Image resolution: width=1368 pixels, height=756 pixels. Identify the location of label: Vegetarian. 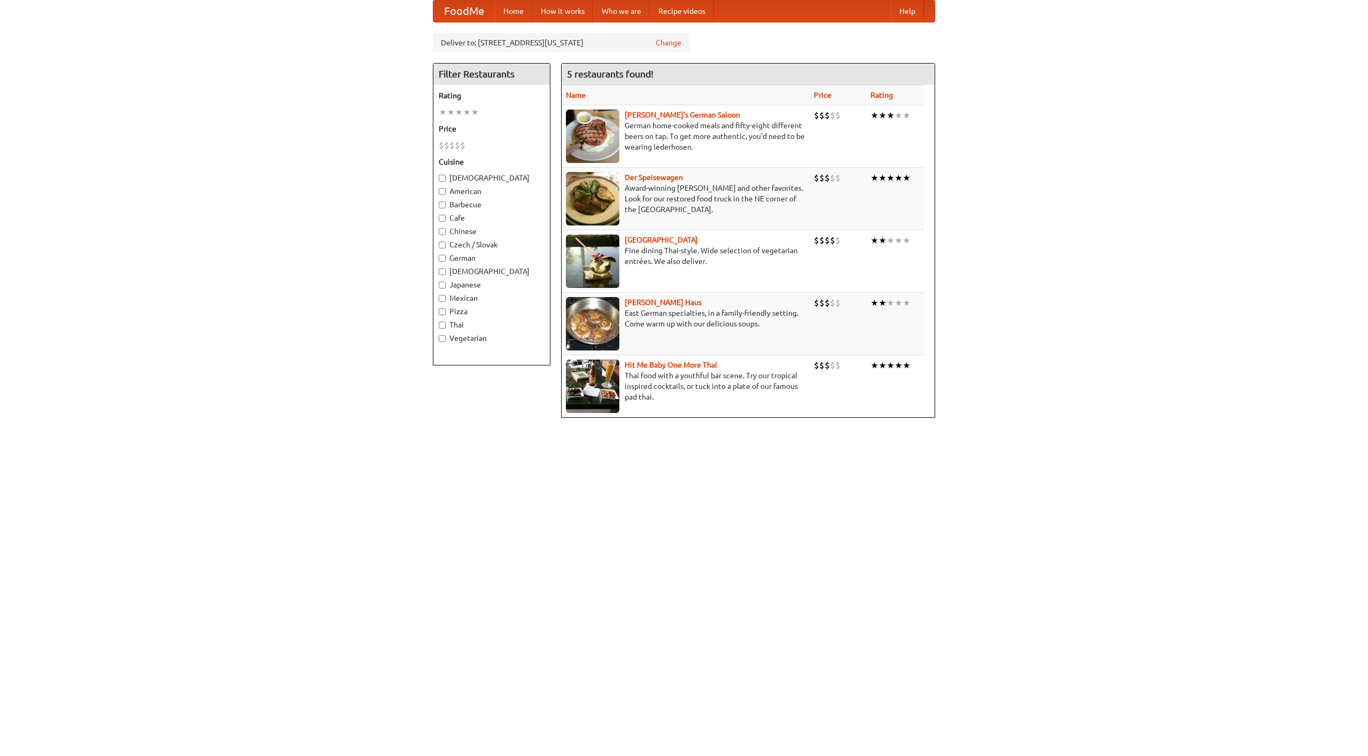
(492, 338).